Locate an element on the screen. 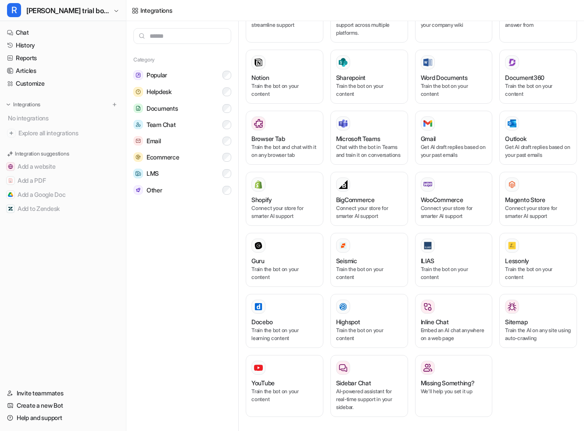  button: GuruGuruTrain the bot on your content is located at coordinates (284, 259).